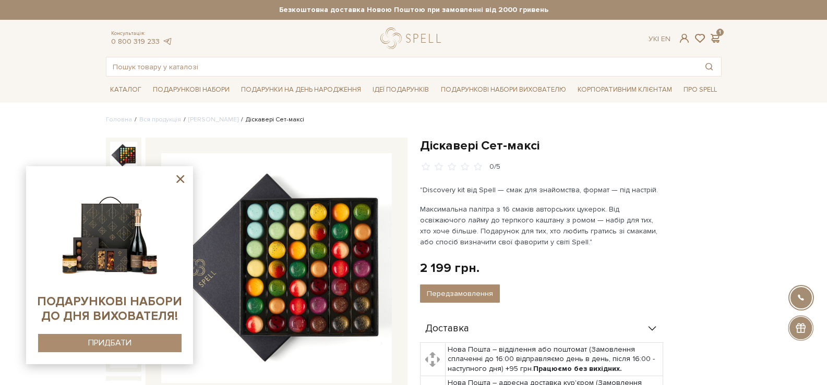  Describe the element at coordinates (142, 33) in the screenshot. I see `span: Консультація:` at that location.